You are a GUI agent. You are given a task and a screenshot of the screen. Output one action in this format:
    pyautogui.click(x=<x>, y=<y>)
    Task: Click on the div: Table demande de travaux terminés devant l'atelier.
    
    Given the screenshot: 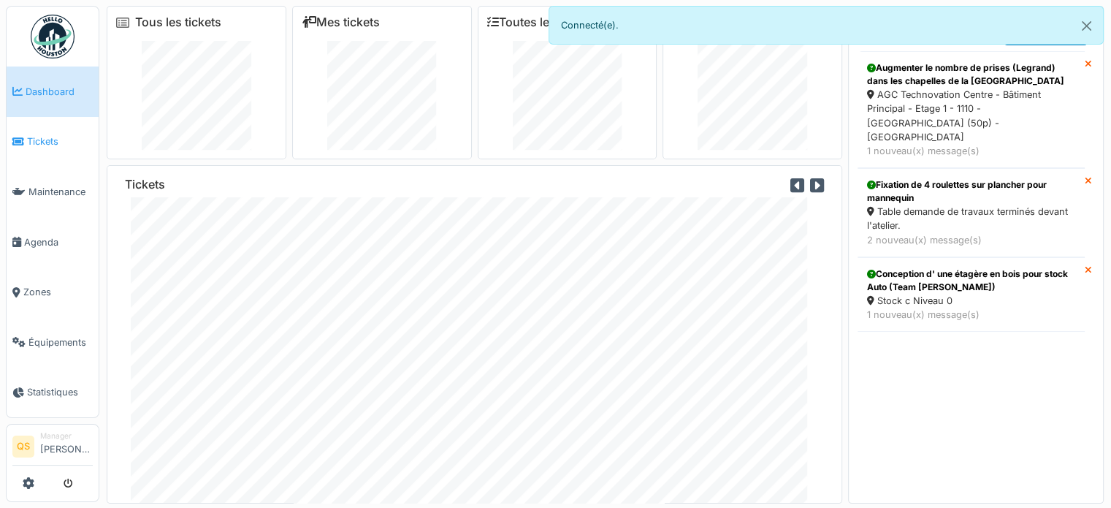 What is the action you would take?
    pyautogui.click(x=971, y=218)
    